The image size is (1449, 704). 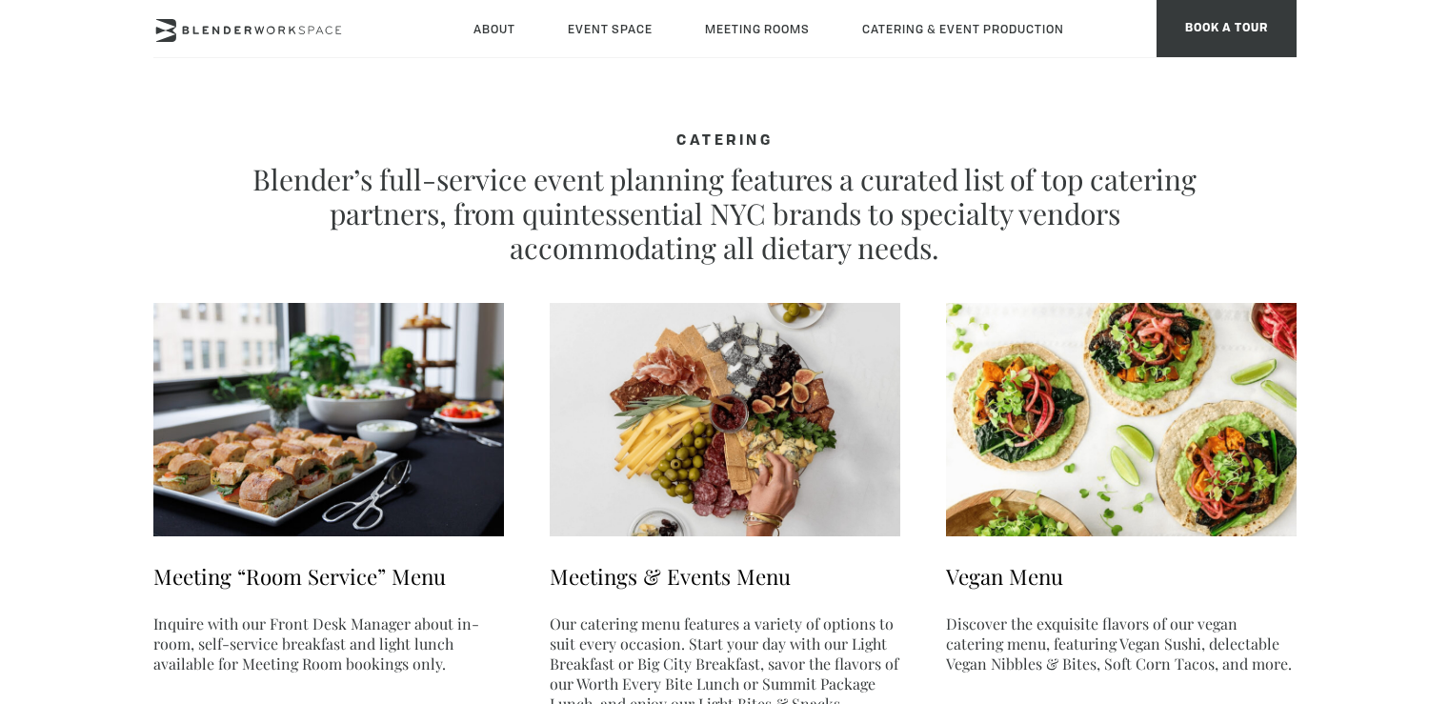 What do you see at coordinates (299, 576) in the screenshot?
I see `a: Meeting “Room Service” Menu` at bounding box center [299, 576].